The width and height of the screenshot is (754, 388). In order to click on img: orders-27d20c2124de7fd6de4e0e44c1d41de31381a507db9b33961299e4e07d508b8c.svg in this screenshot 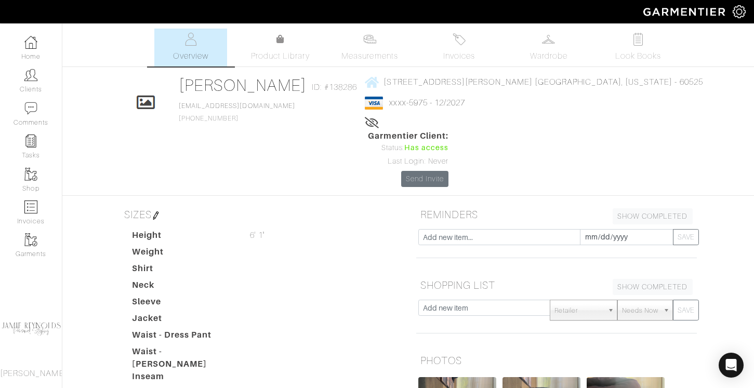, I will do `click(459, 39)`.